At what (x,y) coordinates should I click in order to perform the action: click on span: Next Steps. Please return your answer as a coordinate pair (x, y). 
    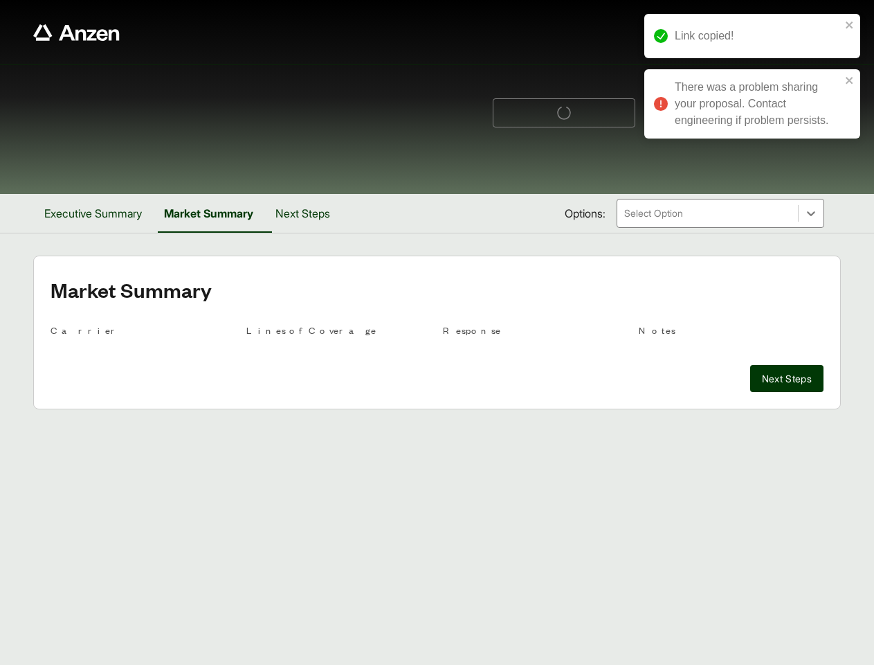
    Looking at the image, I should click on (787, 378).